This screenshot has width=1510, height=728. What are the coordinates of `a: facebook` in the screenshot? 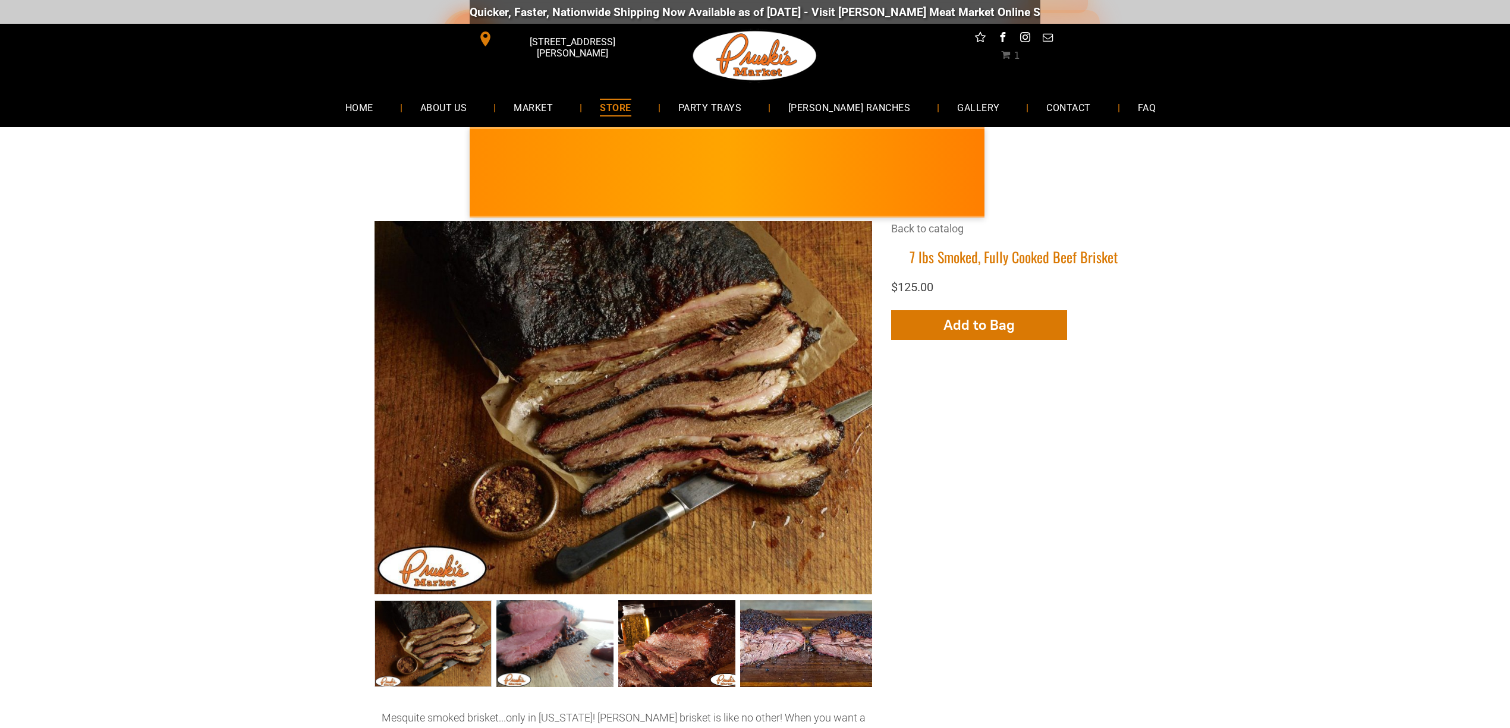 It's located at (1003, 39).